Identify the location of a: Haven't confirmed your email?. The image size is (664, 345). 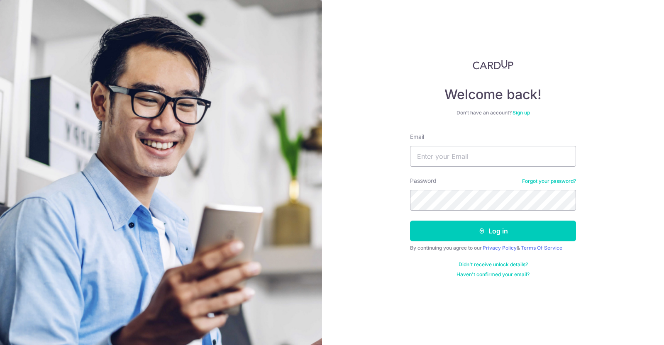
(493, 275).